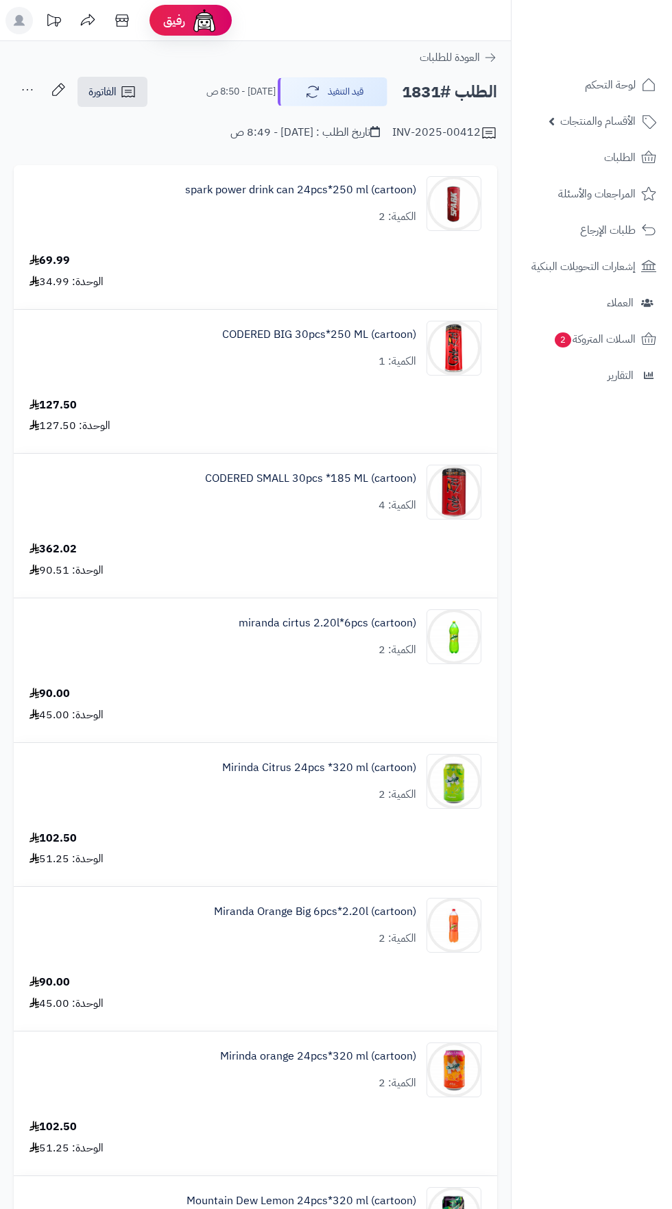 This screenshot has height=1209, width=672. Describe the element at coordinates (454, 637) in the screenshot. I see `img: 1747544486-c60db756-6ee7-44b0-a7d4-ec449800-90x90.jpg` at that location.